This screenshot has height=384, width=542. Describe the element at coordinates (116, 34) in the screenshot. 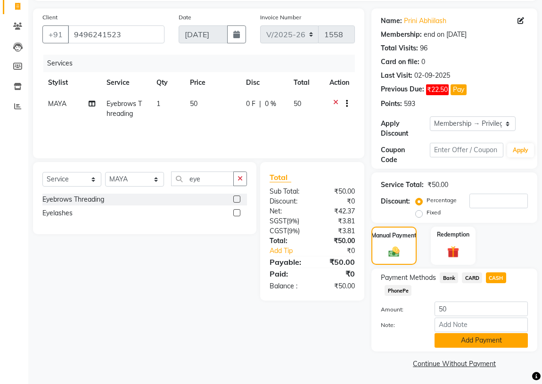

I see `input: Search by Name/Mobile/Email/Code` at that location.